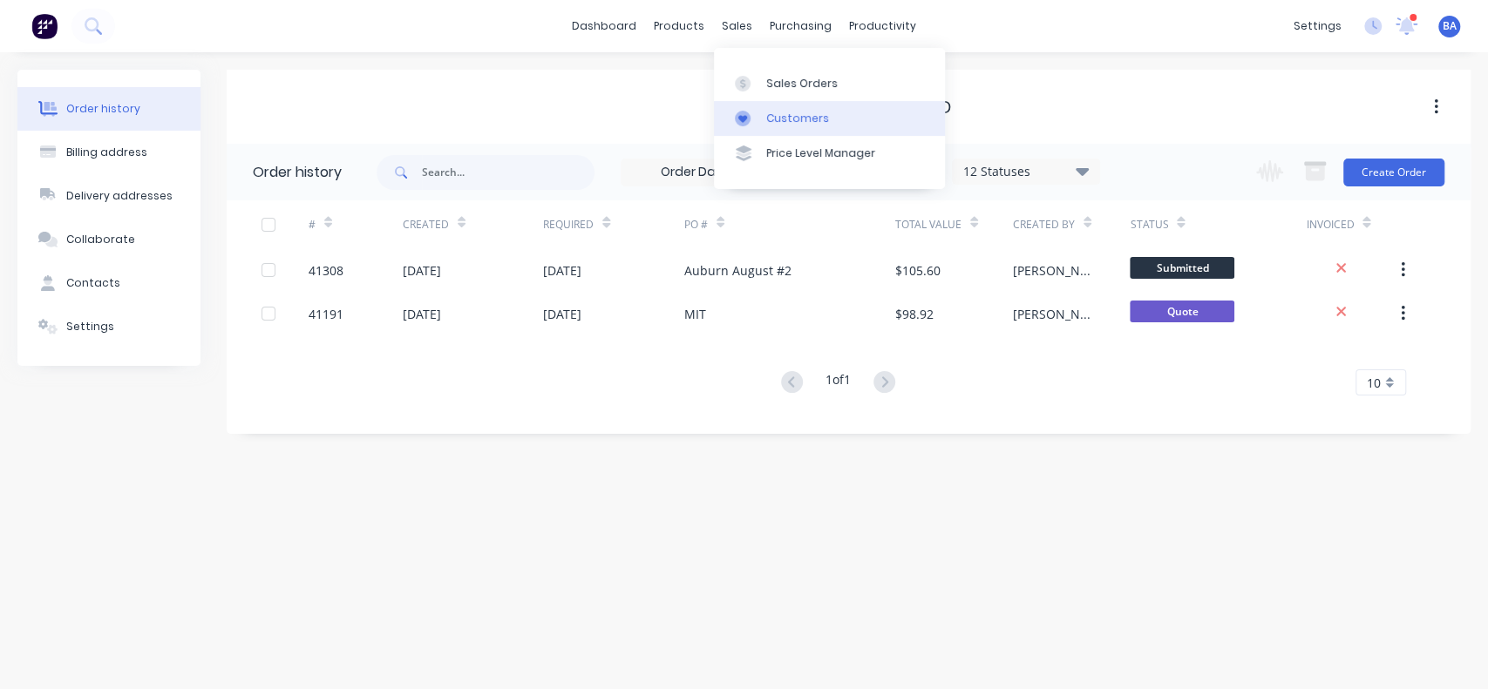  Describe the element at coordinates (90, 327) in the screenshot. I see `div: Settings` at that location.